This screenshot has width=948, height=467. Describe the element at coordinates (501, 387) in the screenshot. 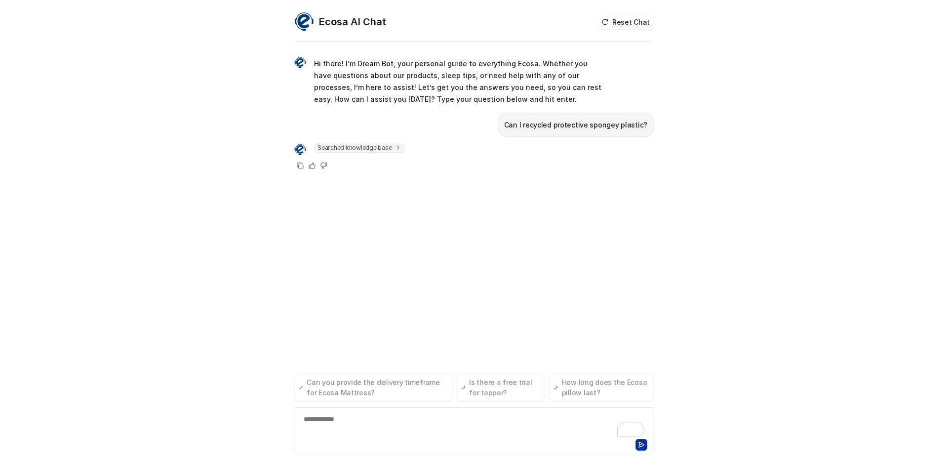

I see `button: Is there a free trial for topper?` at that location.